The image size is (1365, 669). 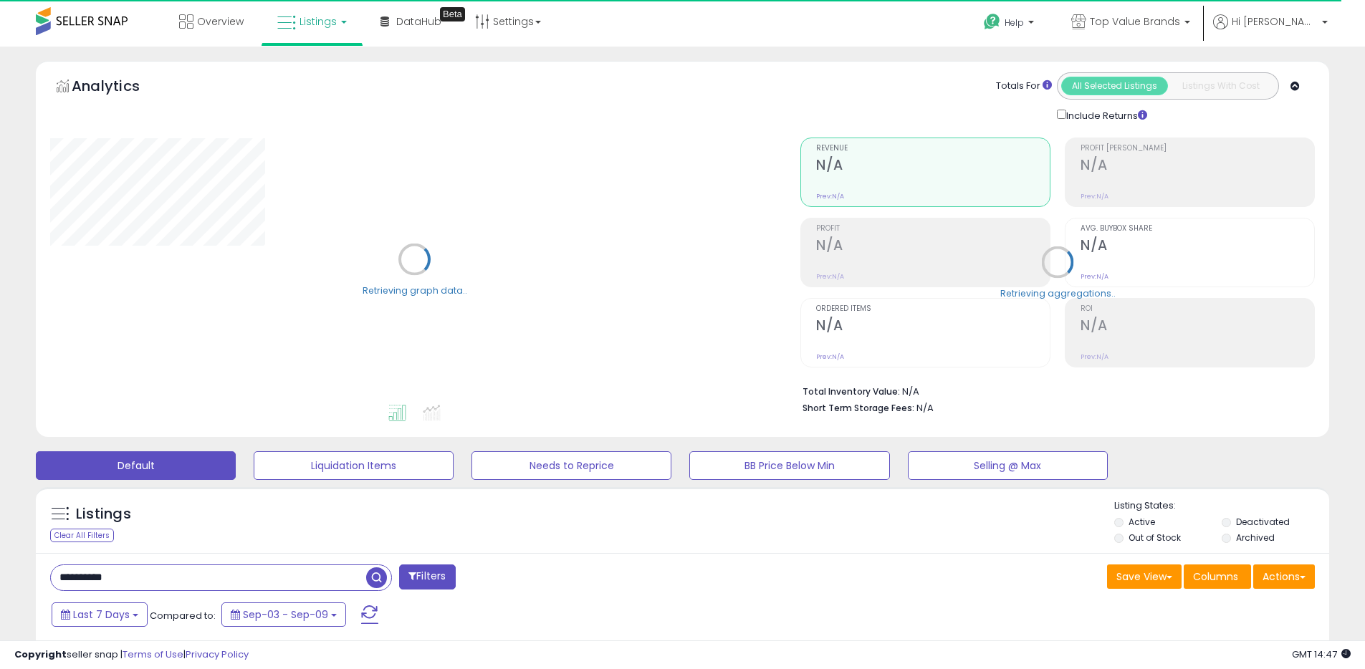 I want to click on span: 2025-09-17 14:47 GMT, so click(x=1322, y=654).